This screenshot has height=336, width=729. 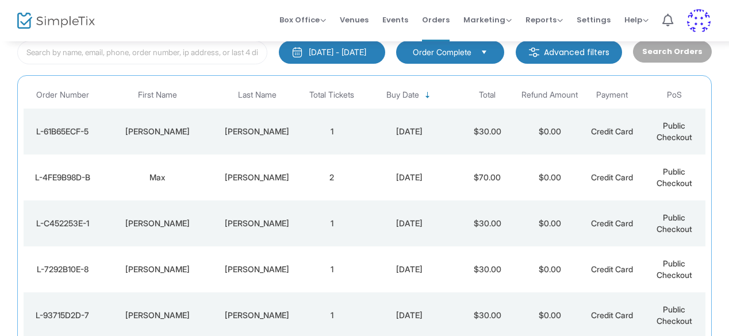 I want to click on div: L-C452253E-1, so click(x=62, y=224).